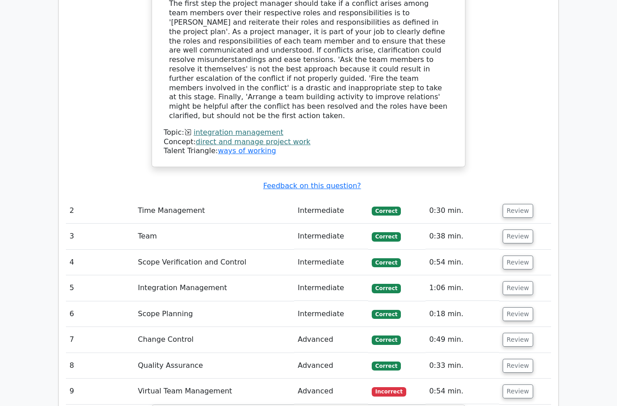 The image size is (617, 406). I want to click on td: 8, so click(100, 365).